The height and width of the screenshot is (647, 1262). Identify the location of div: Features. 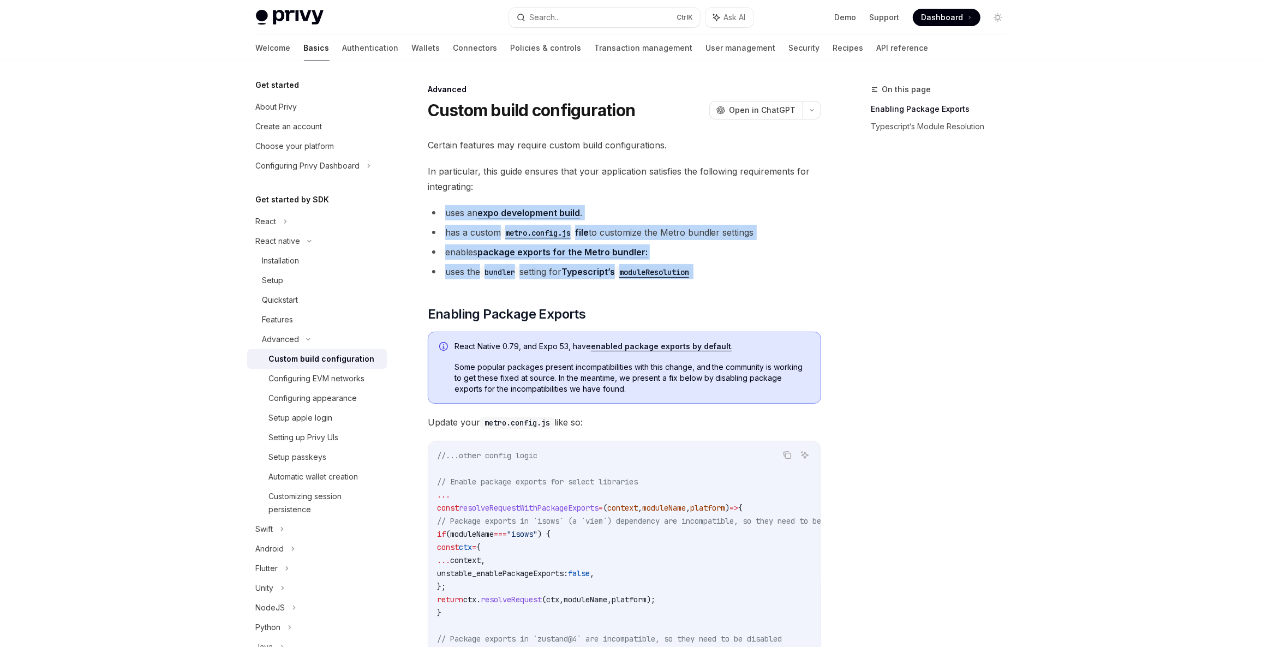
(278, 320).